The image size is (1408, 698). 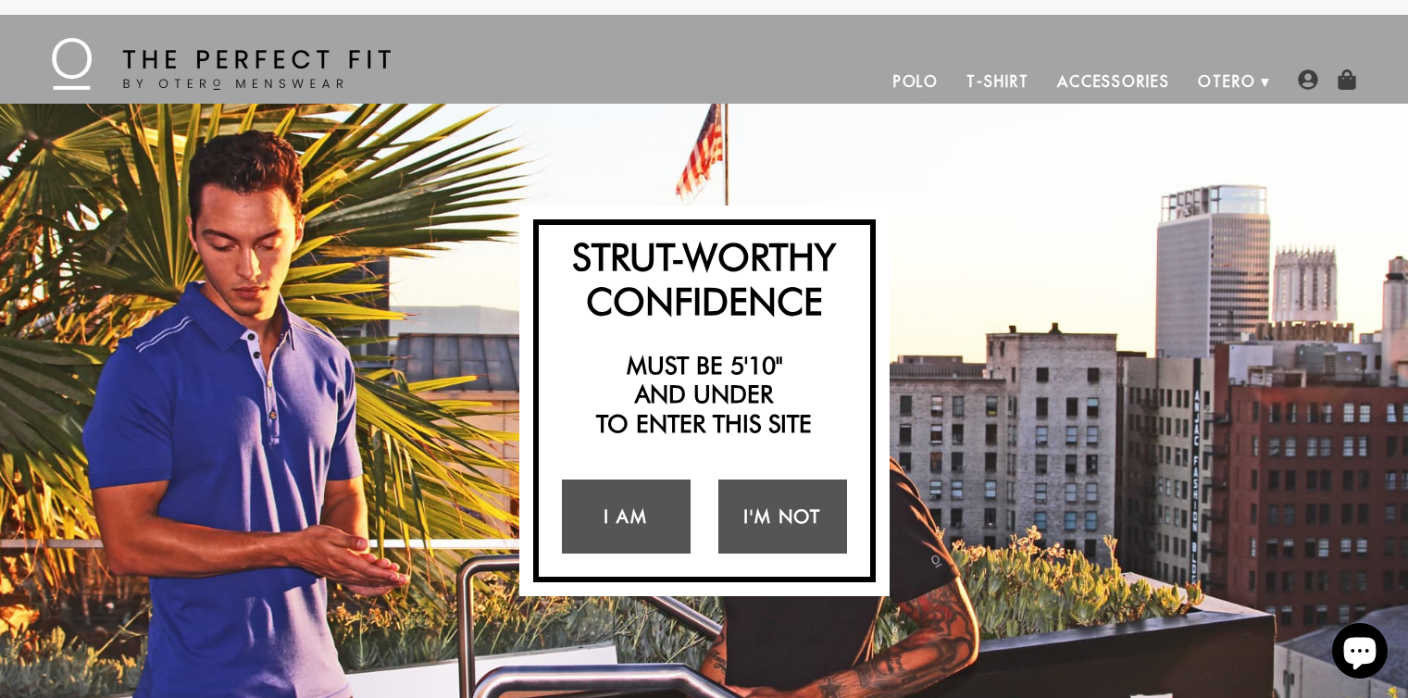 I want to click on img: shopping-bag-icon.png, so click(x=1347, y=80).